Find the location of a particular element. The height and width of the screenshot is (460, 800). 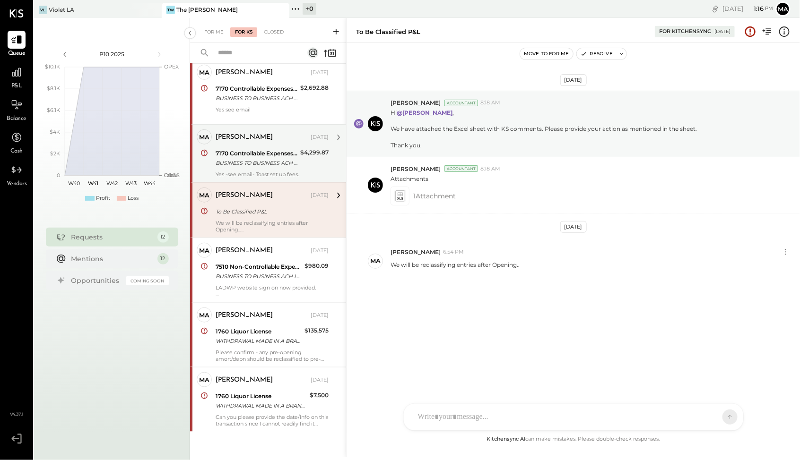

div: For Me is located at coordinates (214, 32).